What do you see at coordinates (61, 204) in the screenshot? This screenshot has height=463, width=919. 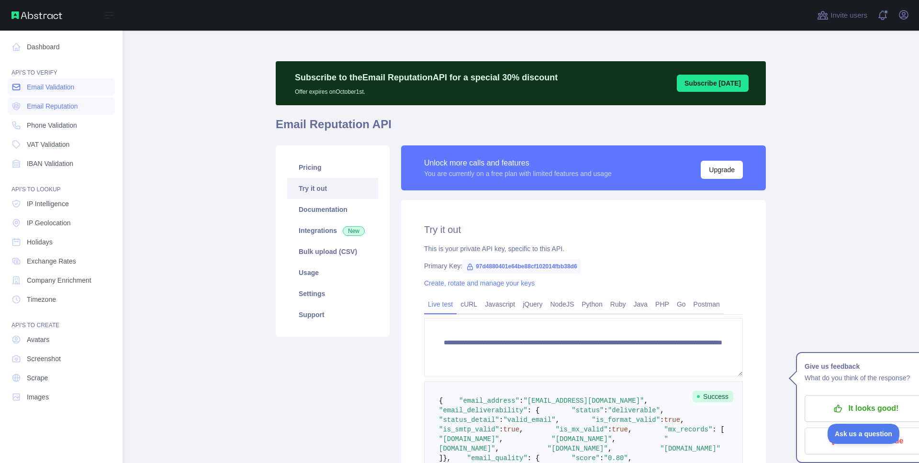 I see `a: IP Intelligence` at bounding box center [61, 204].